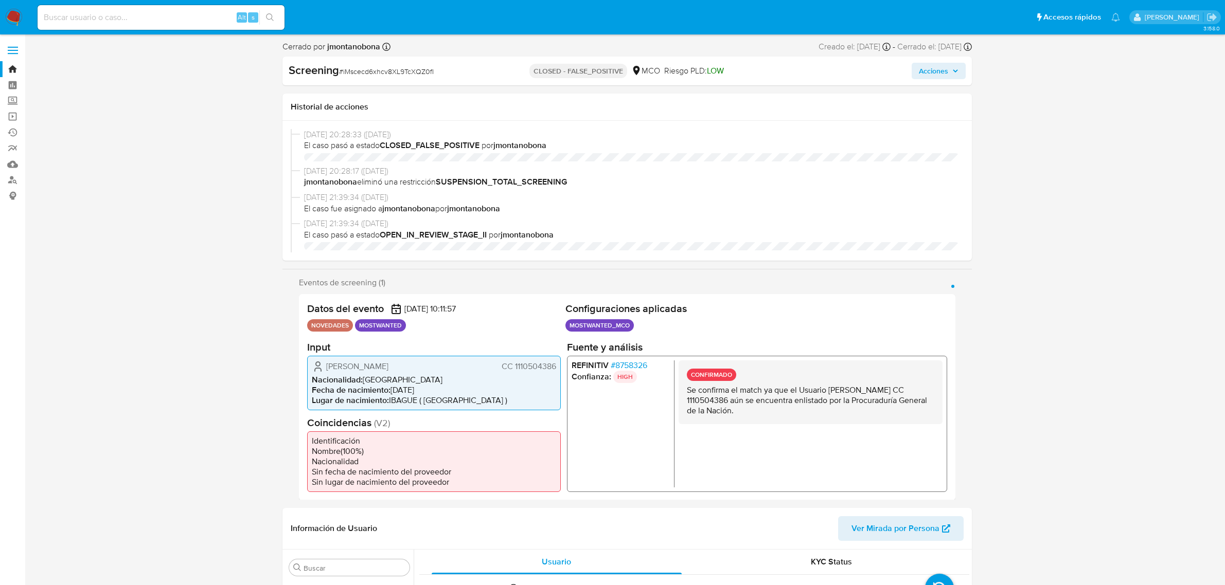  Describe the element at coordinates (501, 182) in the screenshot. I see `b: SUSPENSION_TOTAL_SCREENING` at that location.